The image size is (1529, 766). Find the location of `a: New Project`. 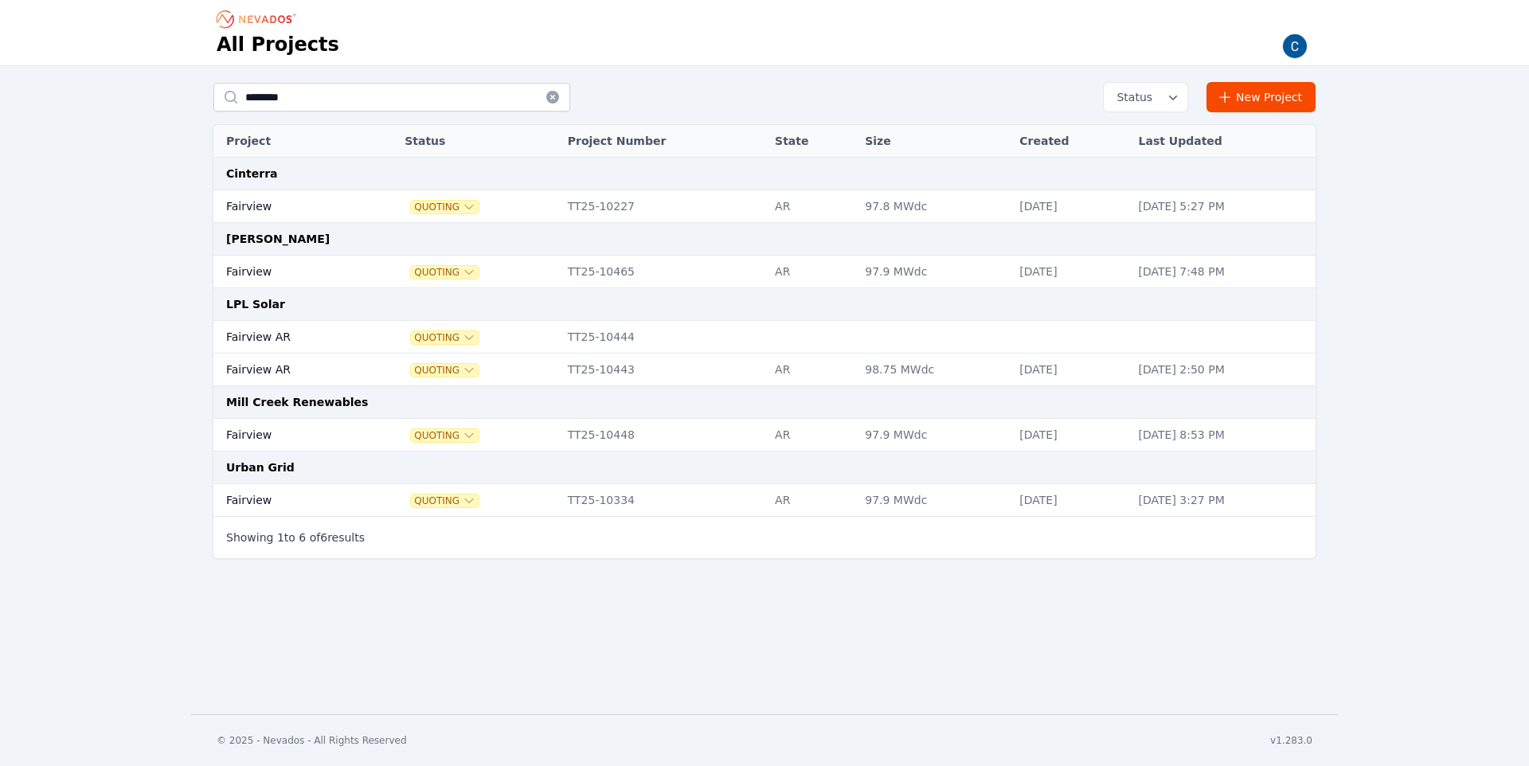

a: New Project is located at coordinates (1261, 97).